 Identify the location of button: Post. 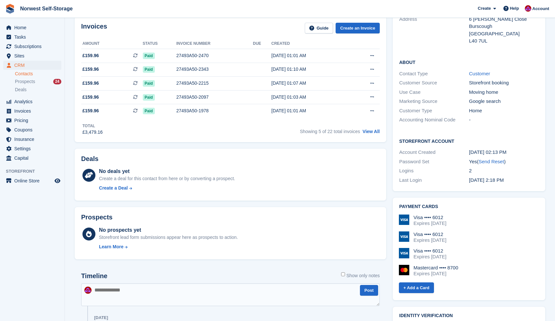
(369, 290).